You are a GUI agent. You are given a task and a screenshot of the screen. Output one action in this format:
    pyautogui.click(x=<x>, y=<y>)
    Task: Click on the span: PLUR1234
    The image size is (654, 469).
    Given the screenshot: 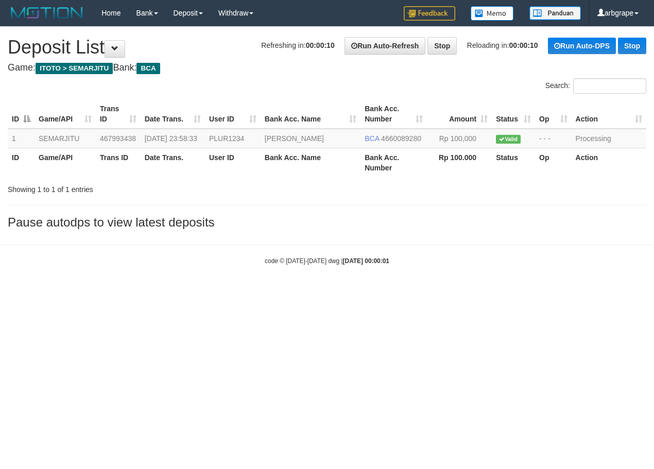 What is the action you would take?
    pyautogui.click(x=227, y=139)
    